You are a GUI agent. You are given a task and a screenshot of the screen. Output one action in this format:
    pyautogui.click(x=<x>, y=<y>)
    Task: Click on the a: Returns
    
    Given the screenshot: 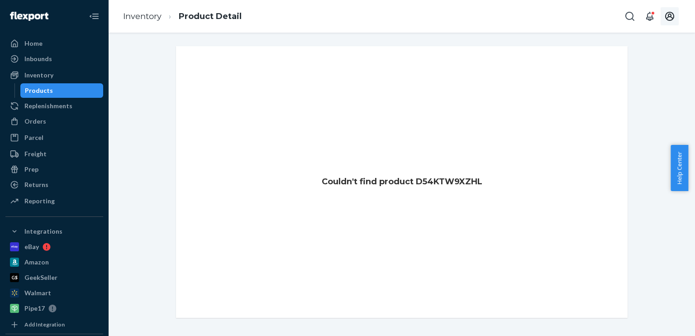 What is the action you would take?
    pyautogui.click(x=54, y=185)
    